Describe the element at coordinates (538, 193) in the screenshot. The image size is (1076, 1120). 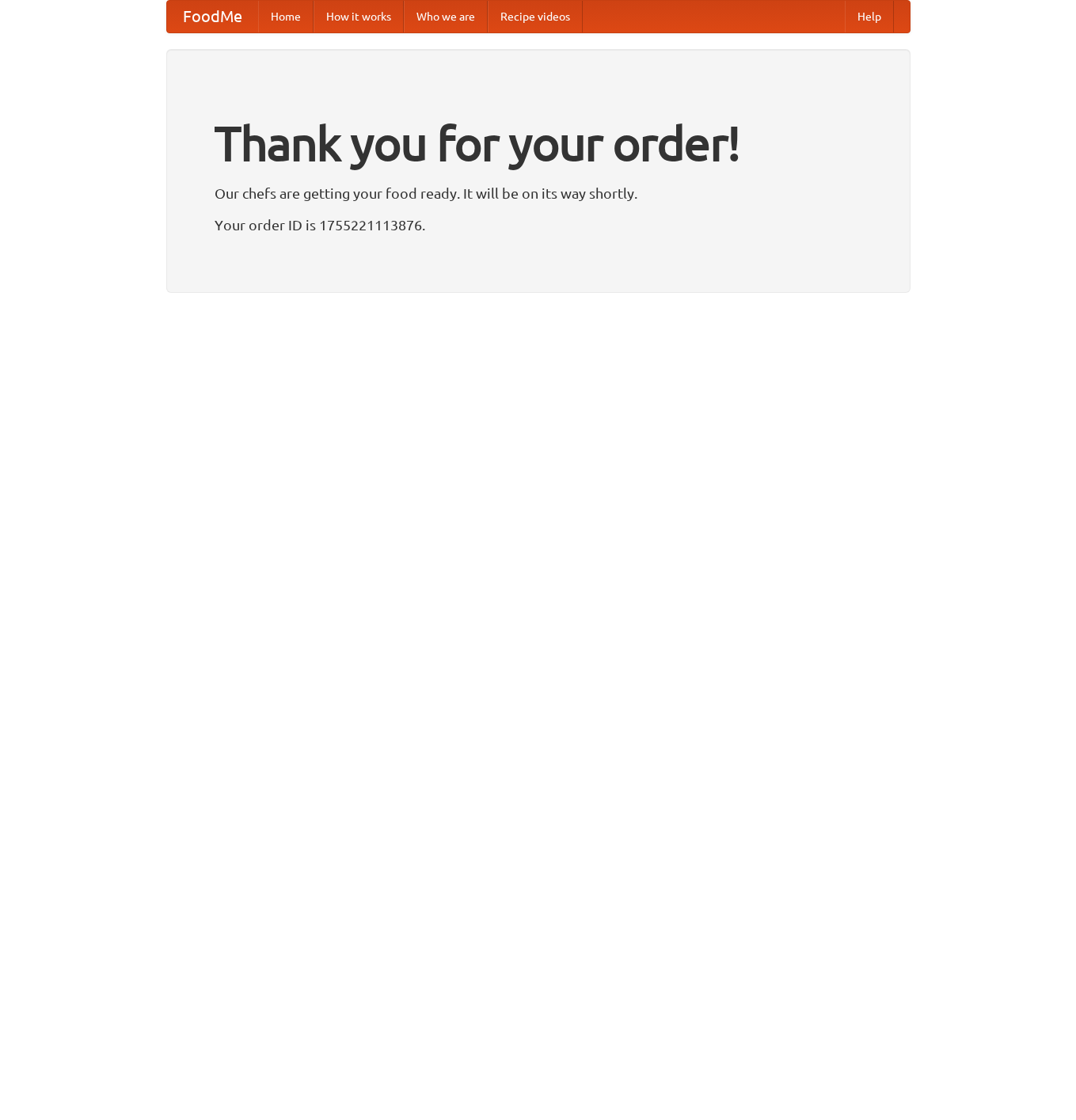
I see `p: Our chefs are getting your food ready. It will be on its way shortly.` at that location.